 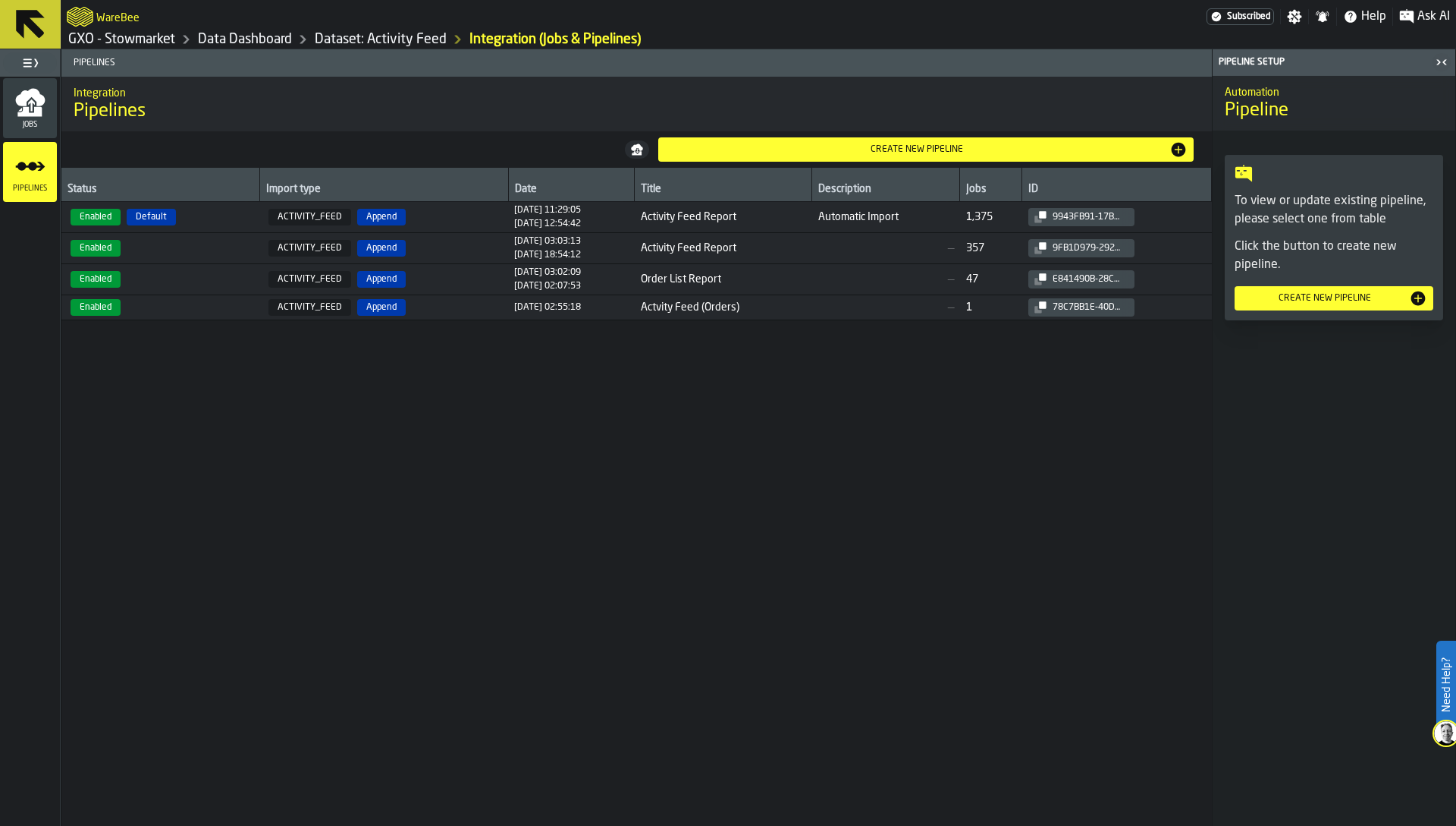 I want to click on label: button-toggle-Close me, so click(x=1442, y=62).